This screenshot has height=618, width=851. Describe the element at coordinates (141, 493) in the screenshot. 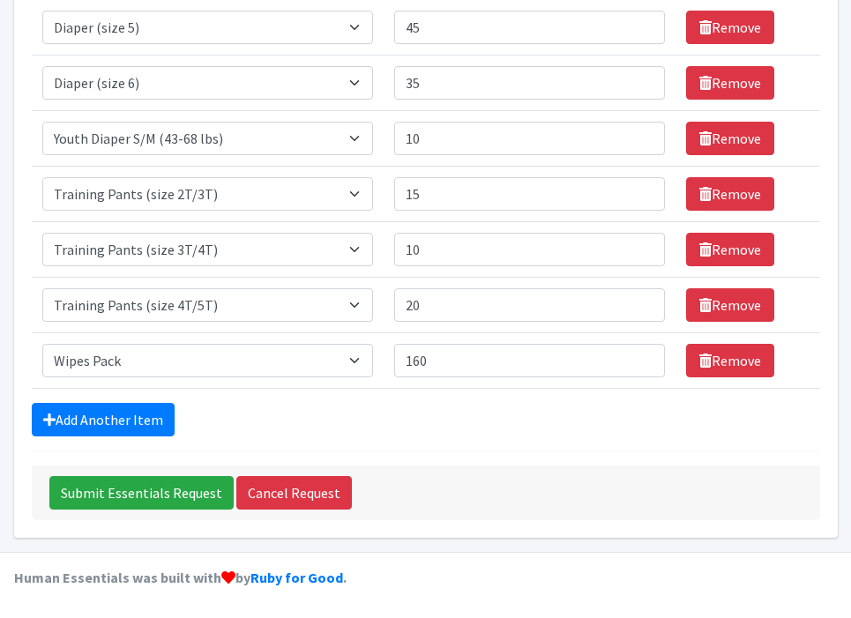

I see `input: Submit Essentials Request` at that location.